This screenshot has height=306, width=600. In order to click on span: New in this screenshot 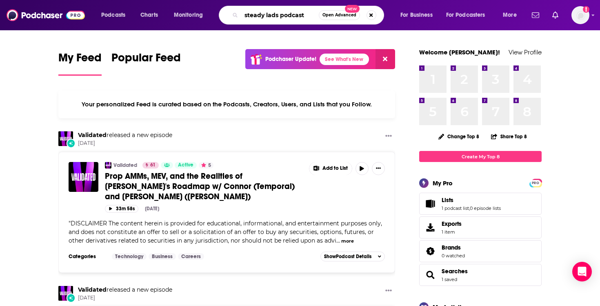, I will do `click(353, 9)`.